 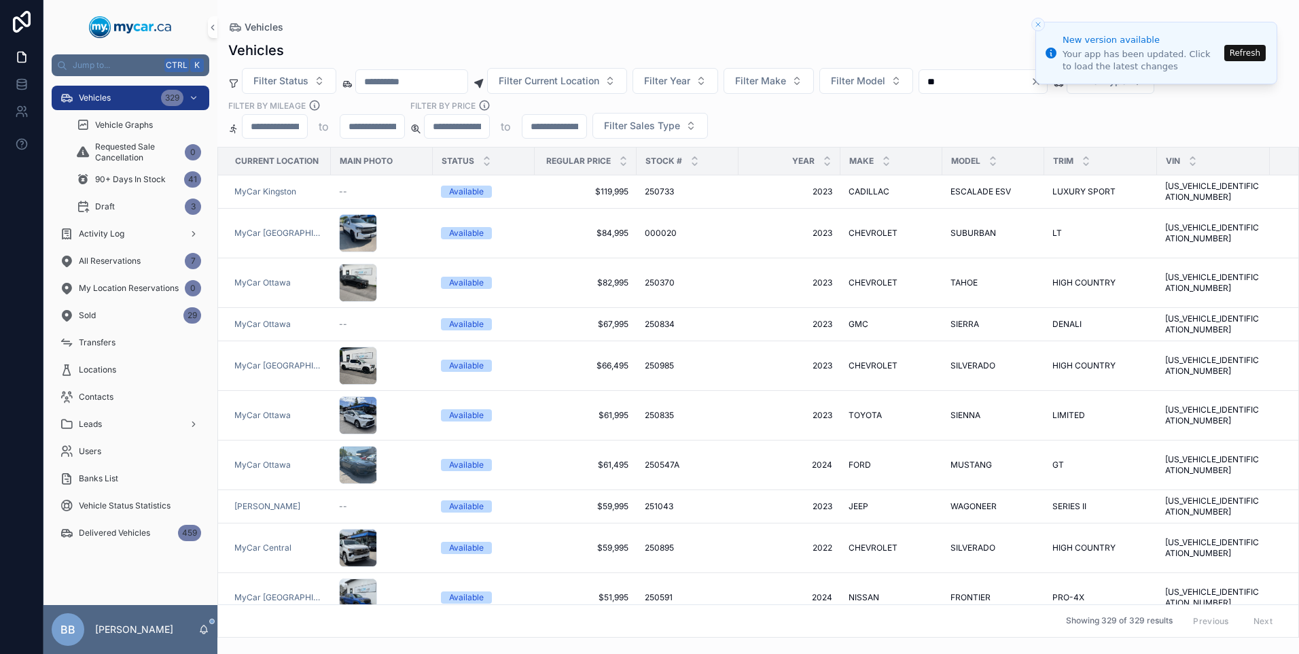 What do you see at coordinates (891, 366) in the screenshot?
I see `a: CHEVROLET` at bounding box center [891, 366].